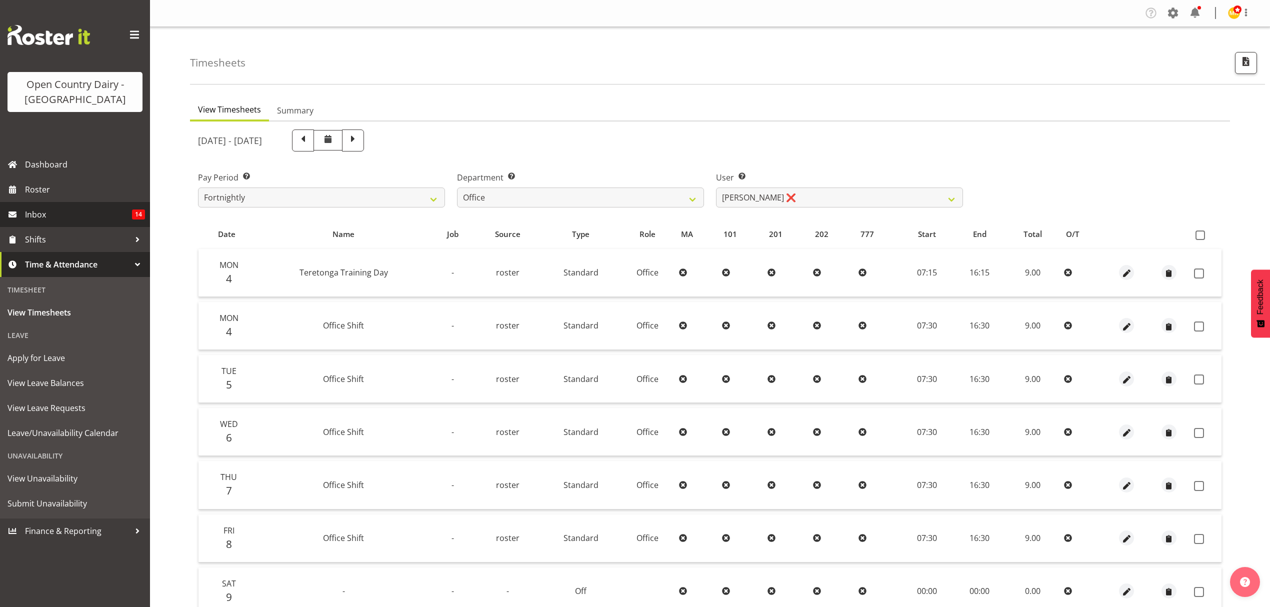 This screenshot has width=1270, height=607. I want to click on span: Submit Unavailability, so click(75, 503).